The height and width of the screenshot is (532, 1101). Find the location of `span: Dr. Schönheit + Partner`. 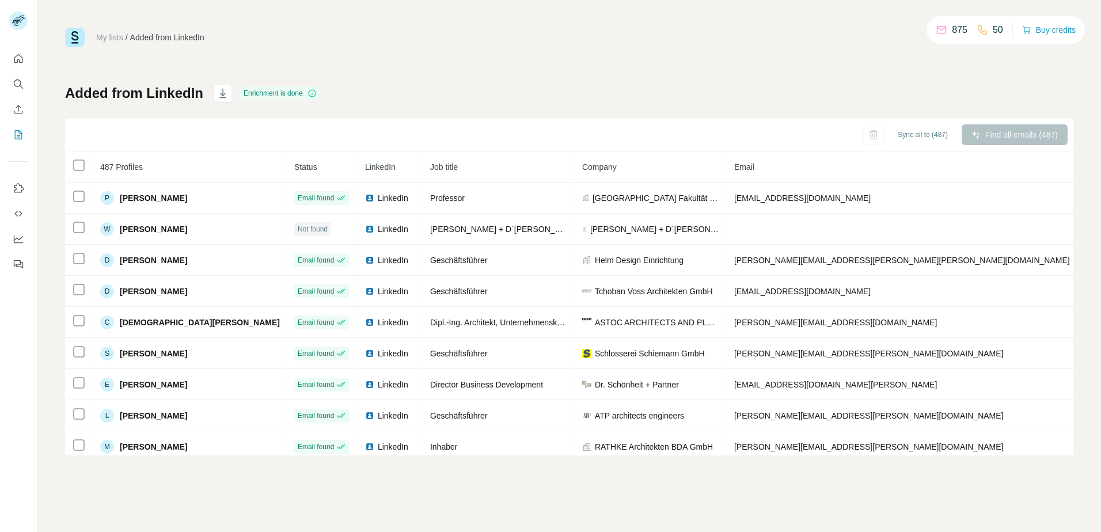

span: Dr. Schönheit + Partner is located at coordinates (637, 385).